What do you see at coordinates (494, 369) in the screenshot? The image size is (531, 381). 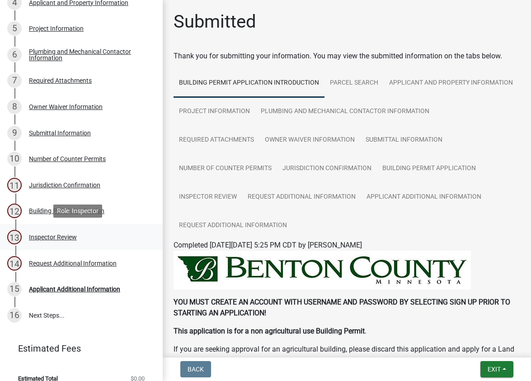 I see `span: Exit` at bounding box center [494, 369].